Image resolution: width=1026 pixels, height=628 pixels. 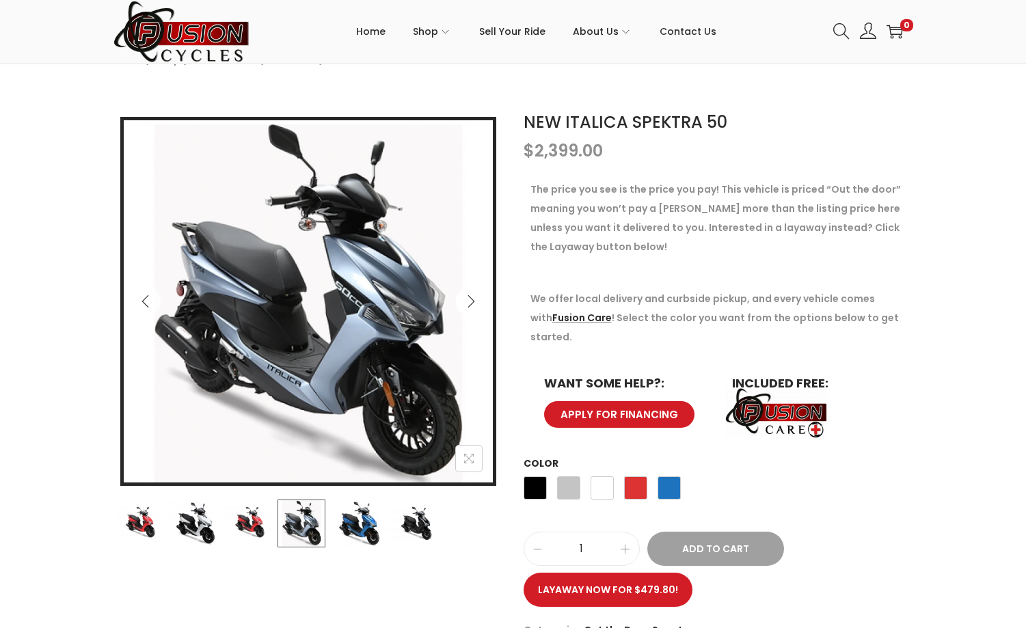 I want to click on a: Home, so click(x=371, y=31).